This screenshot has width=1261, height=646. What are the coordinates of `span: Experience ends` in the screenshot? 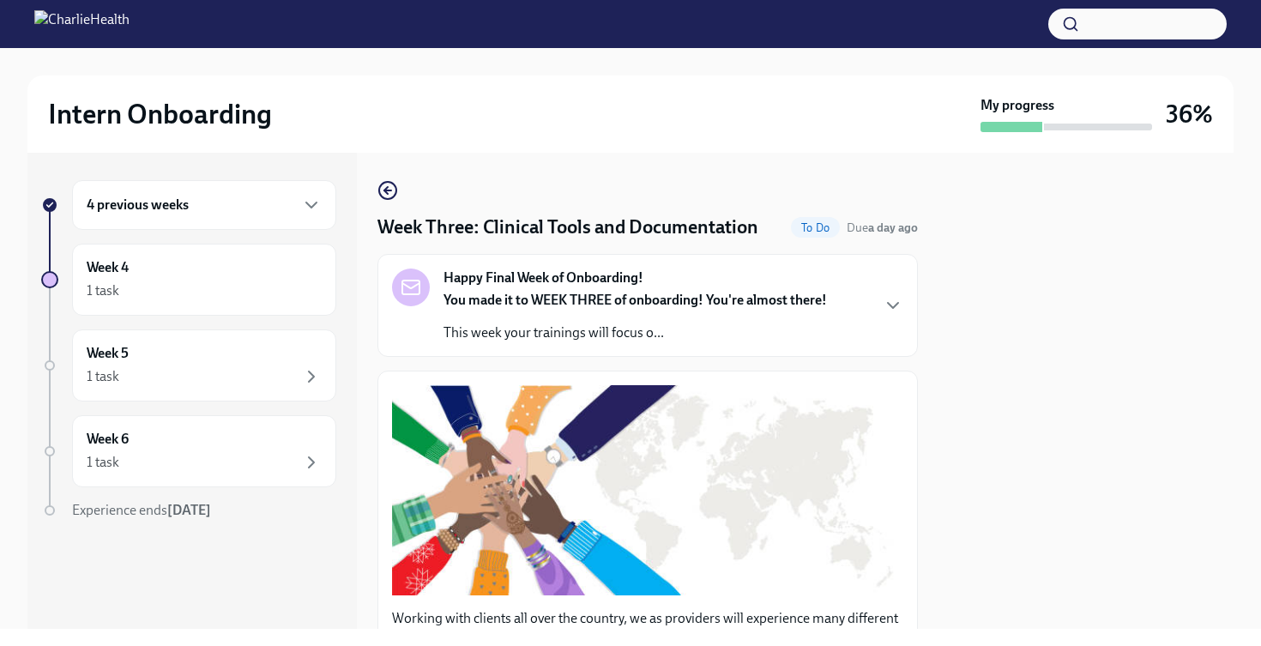 It's located at (142, 510).